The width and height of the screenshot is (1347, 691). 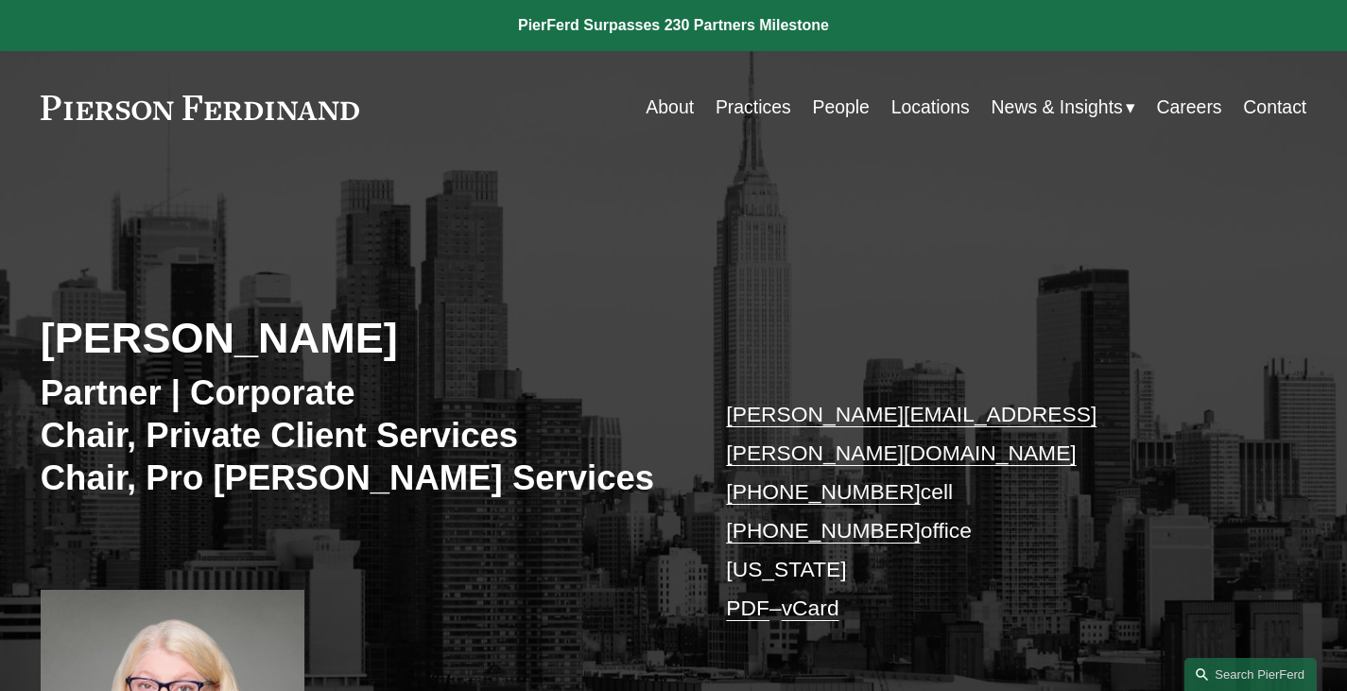 I want to click on span: News & Insights, so click(x=1057, y=107).